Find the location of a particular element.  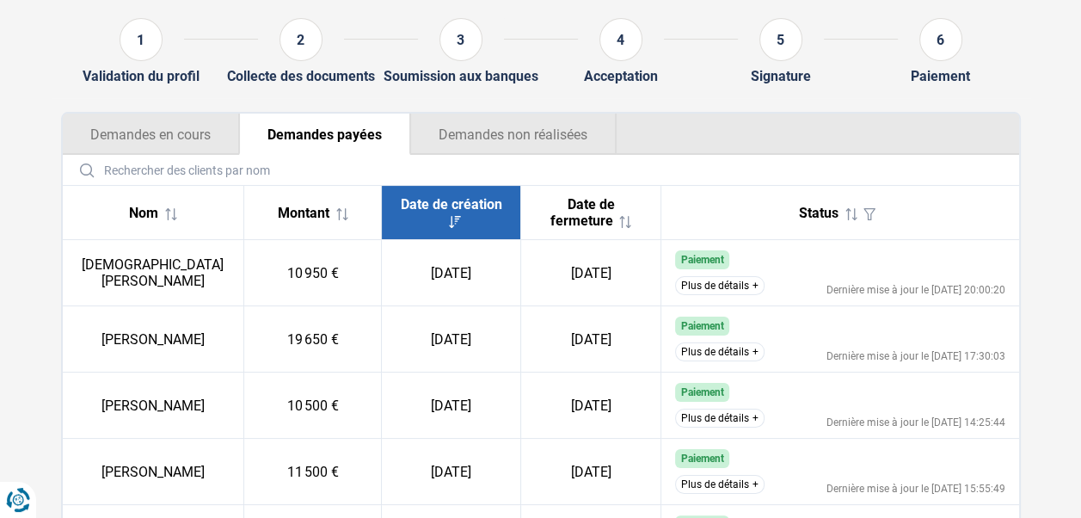

div: 5 is located at coordinates (781, 40).